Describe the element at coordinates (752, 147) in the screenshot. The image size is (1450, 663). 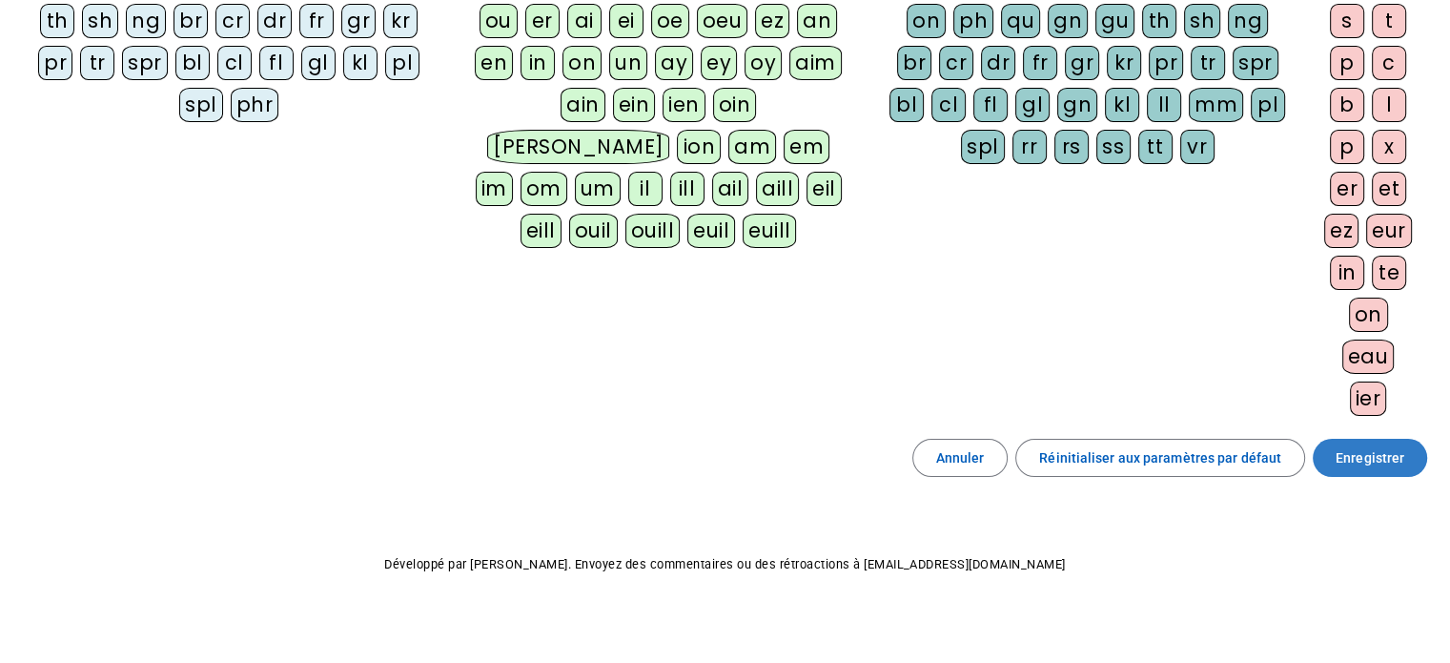
I see `div: am` at that location.